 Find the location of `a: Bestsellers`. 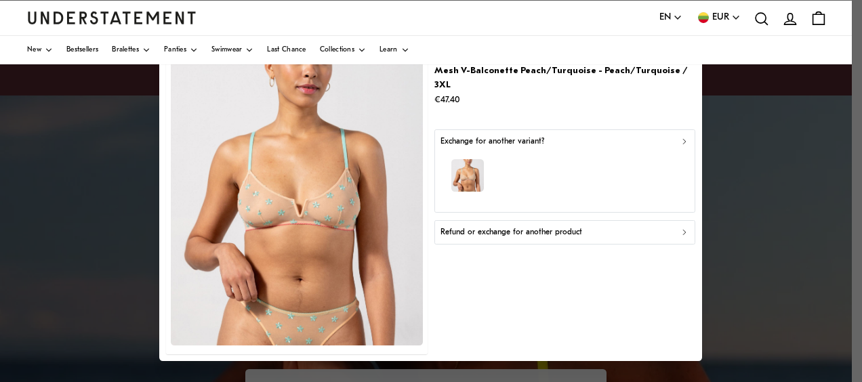

a: Bestsellers is located at coordinates (82, 50).